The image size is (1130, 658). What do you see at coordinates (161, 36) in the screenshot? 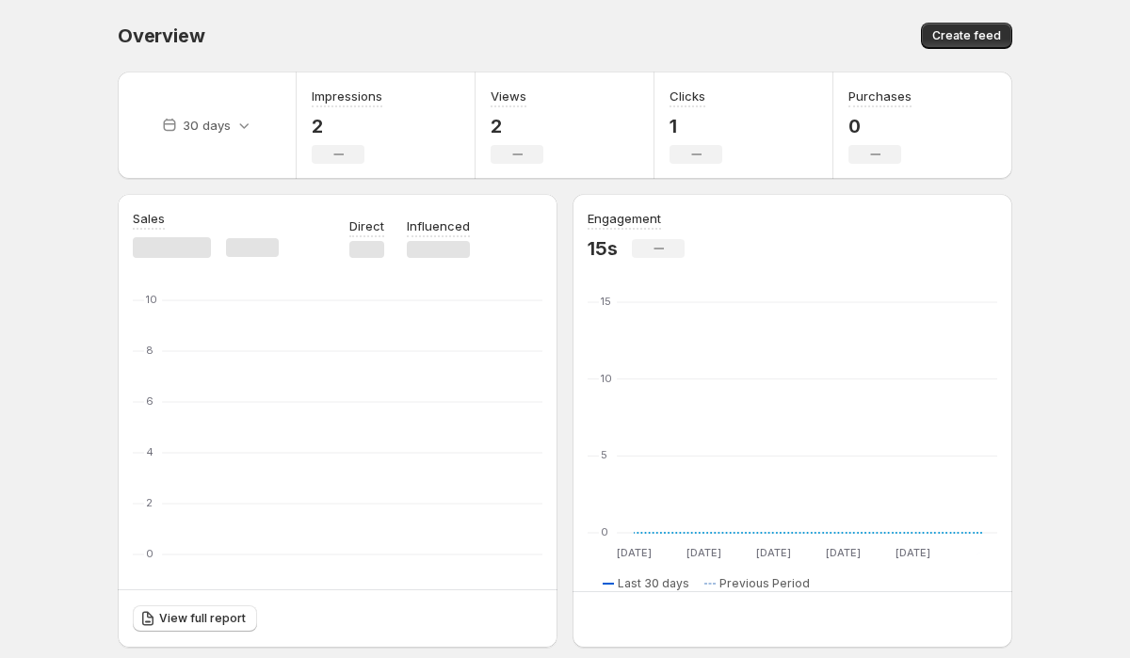
I see `span: Overview` at bounding box center [161, 36].